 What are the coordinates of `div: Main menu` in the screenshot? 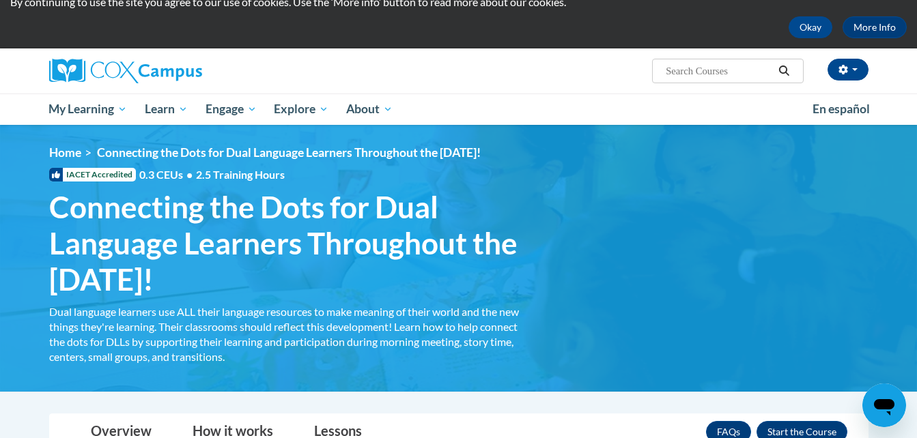 It's located at (459, 109).